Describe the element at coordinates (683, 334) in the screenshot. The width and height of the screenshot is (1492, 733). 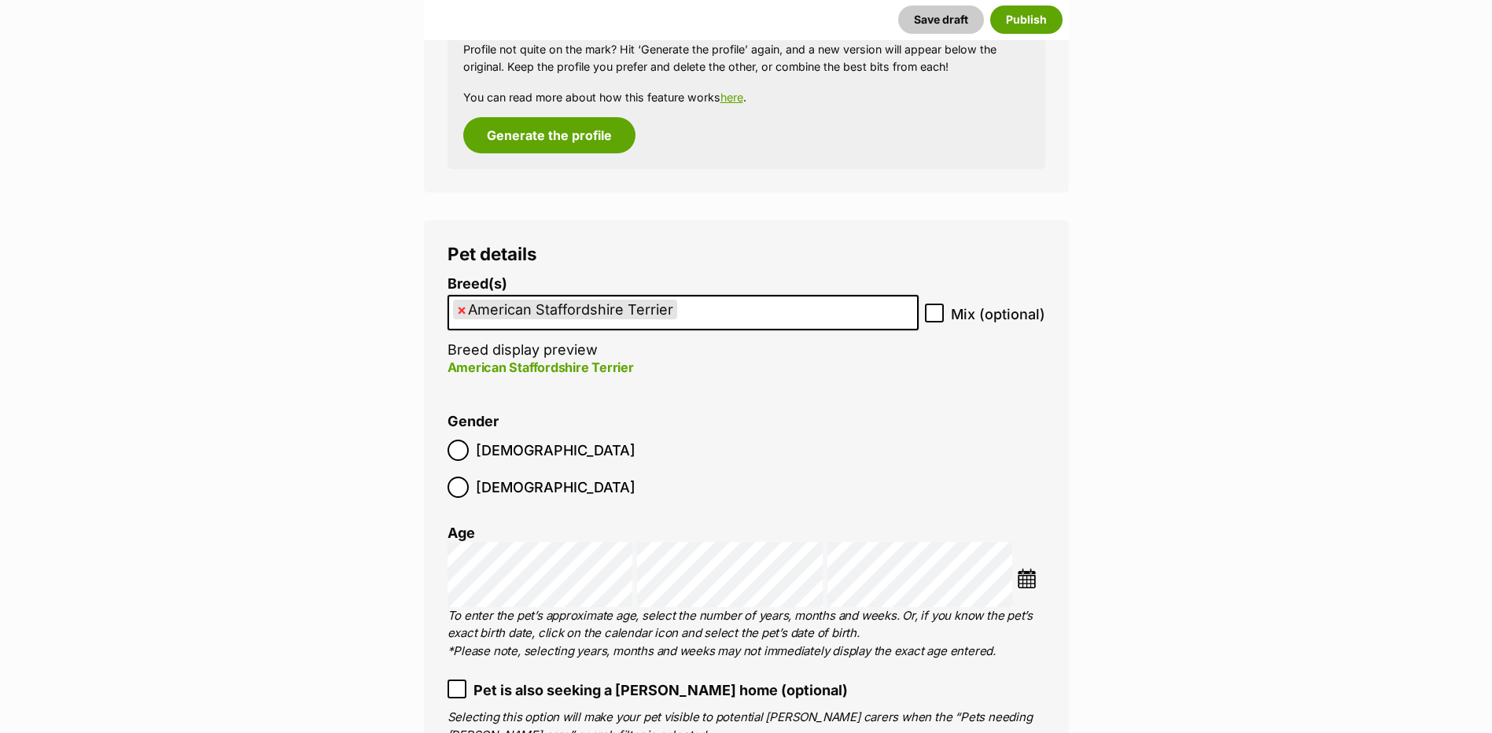
I see `li: Breed display preview` at that location.